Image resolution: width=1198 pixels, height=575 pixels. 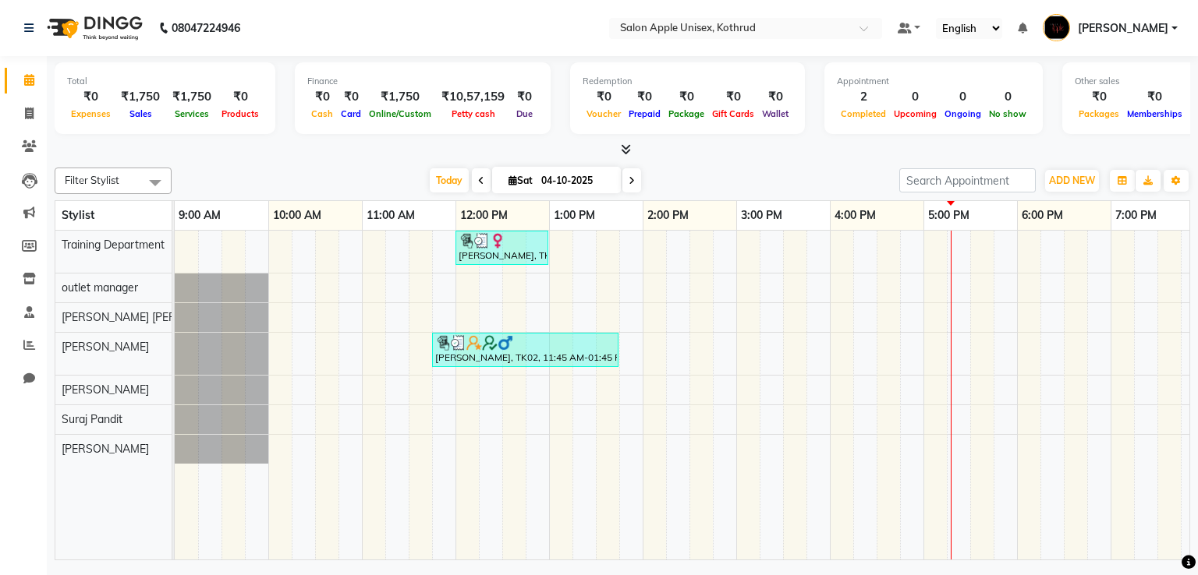 What do you see at coordinates (962, 114) in the screenshot?
I see `span: Ongoing` at bounding box center [962, 114].